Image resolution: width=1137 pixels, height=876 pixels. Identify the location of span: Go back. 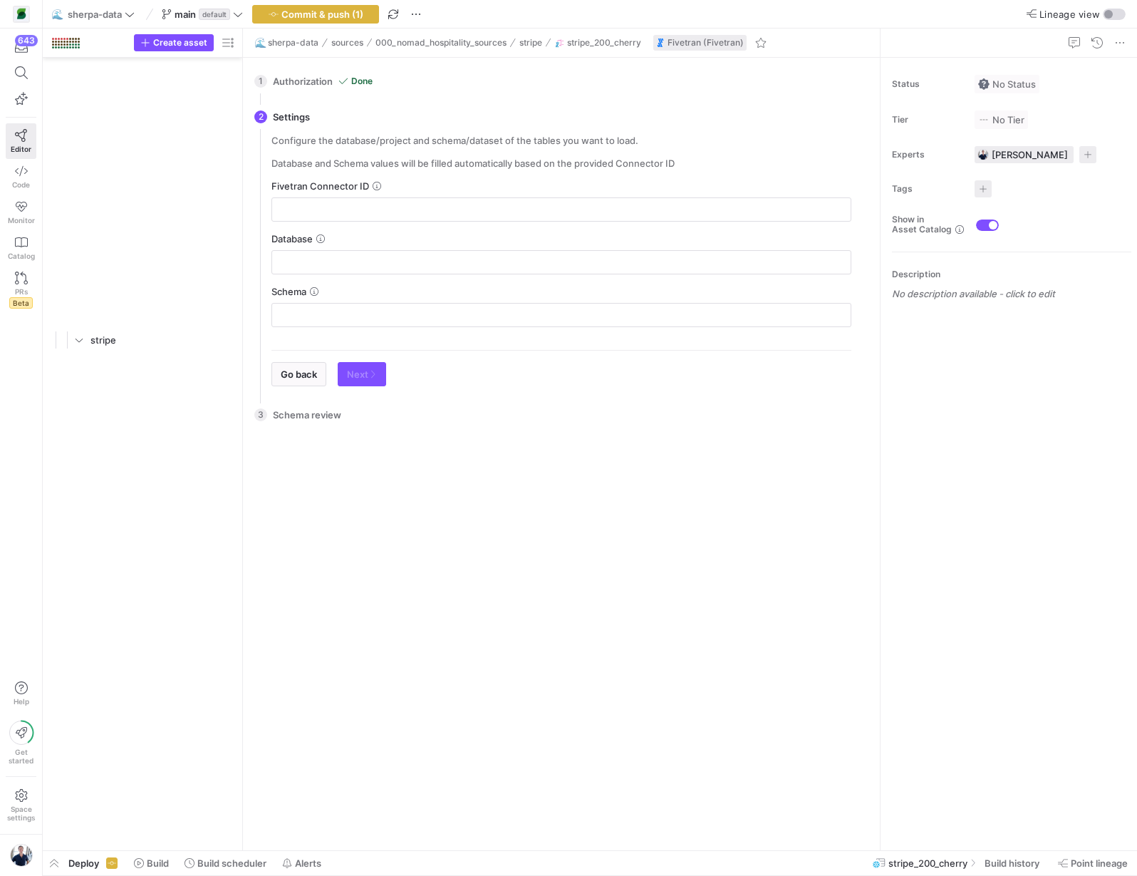
(299, 374).